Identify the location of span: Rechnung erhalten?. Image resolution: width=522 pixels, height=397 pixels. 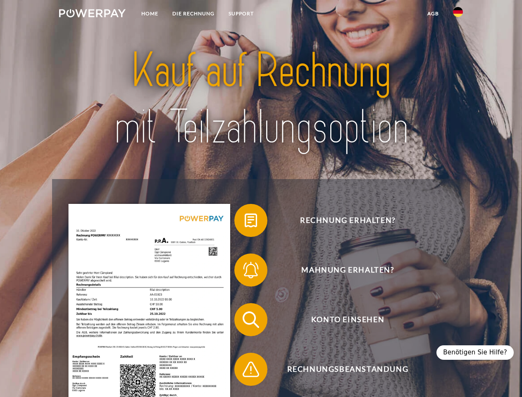
(348, 220).